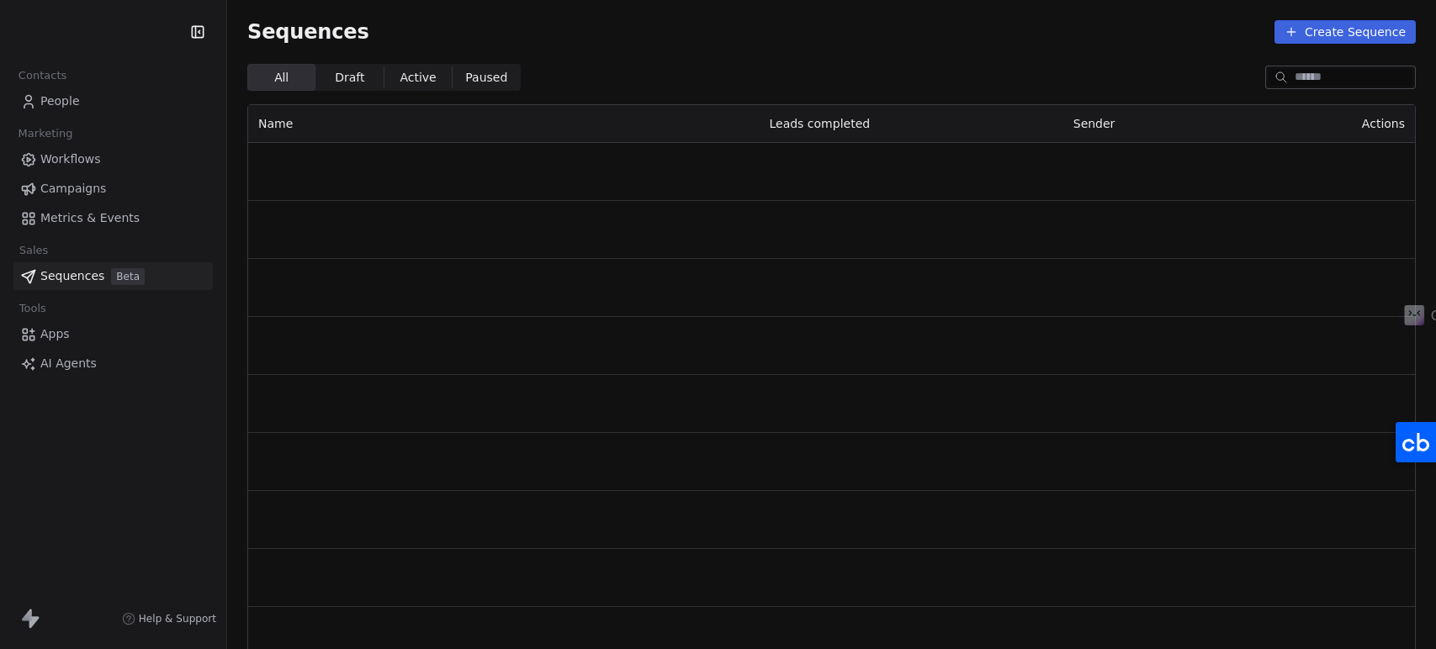  Describe the element at coordinates (113, 363) in the screenshot. I see `a: AI Agents` at that location.